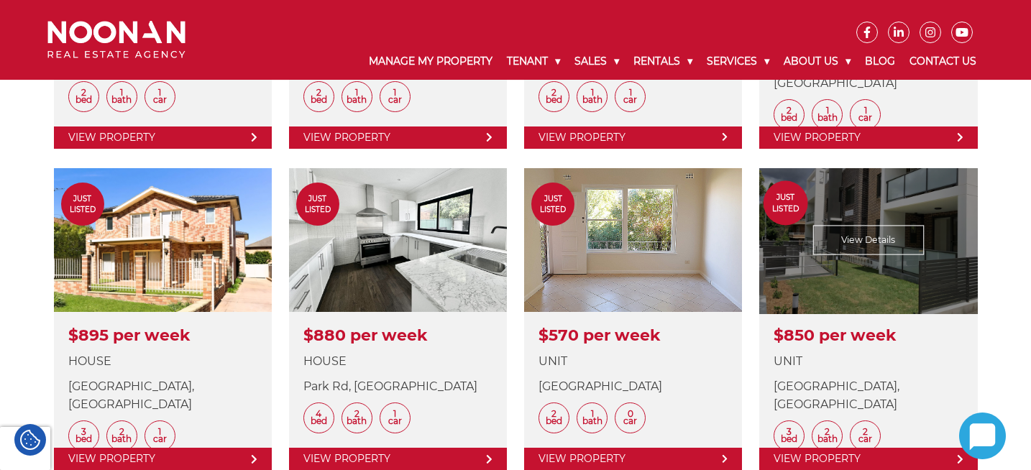 The image size is (1031, 470). What do you see at coordinates (30, 440) in the screenshot?
I see `div: Cookie Settings` at bounding box center [30, 440].